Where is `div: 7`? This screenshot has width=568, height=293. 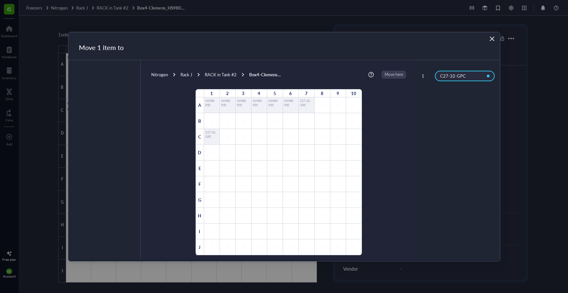
div: 7 is located at coordinates (306, 93).